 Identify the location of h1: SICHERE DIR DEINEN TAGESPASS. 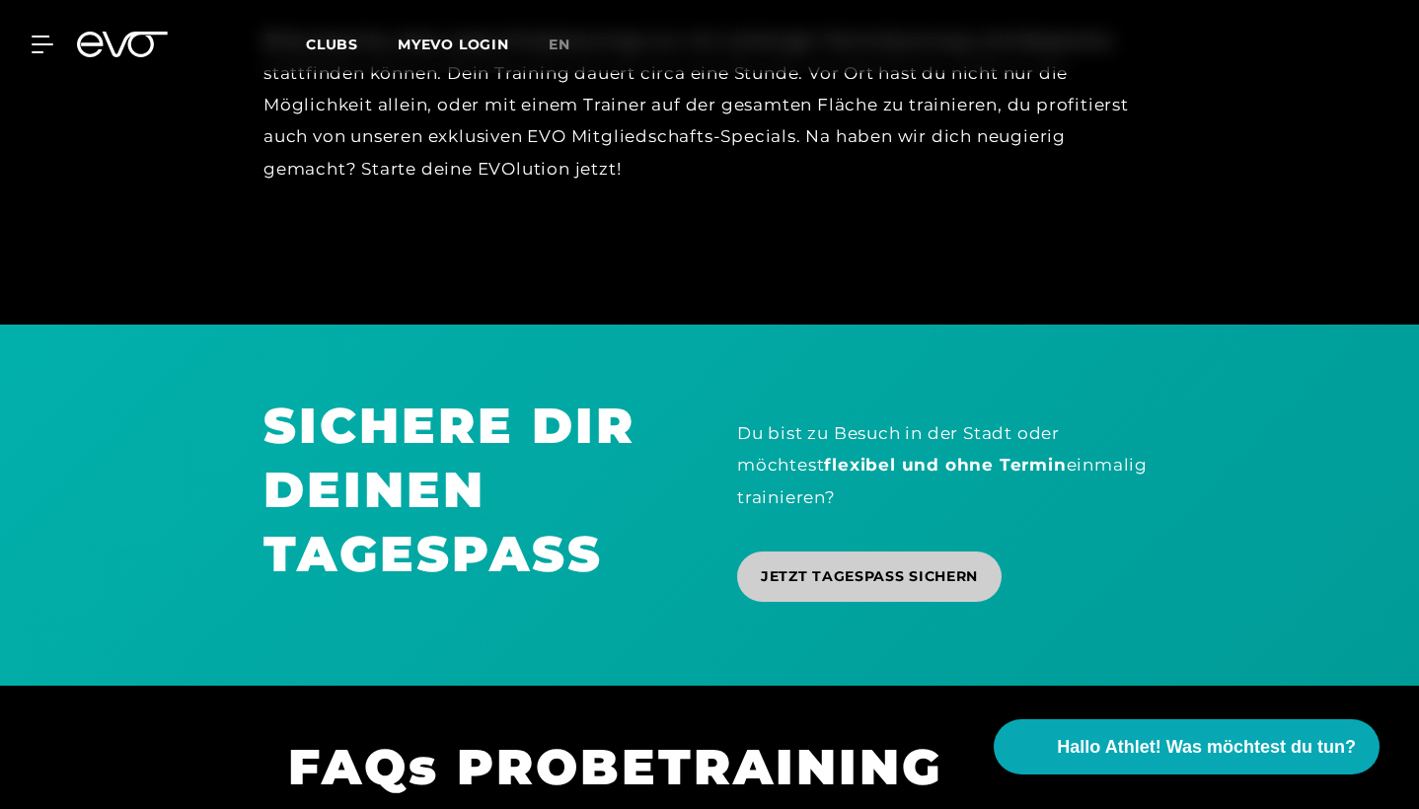
(473, 489).